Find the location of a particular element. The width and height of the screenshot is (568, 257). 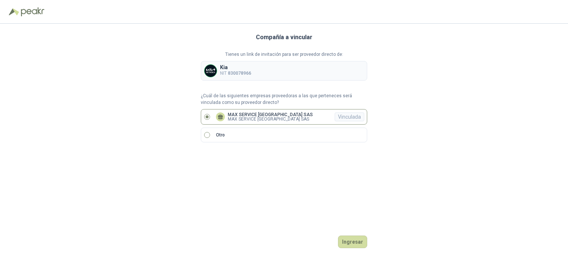

img: Logo is located at coordinates (14, 12).